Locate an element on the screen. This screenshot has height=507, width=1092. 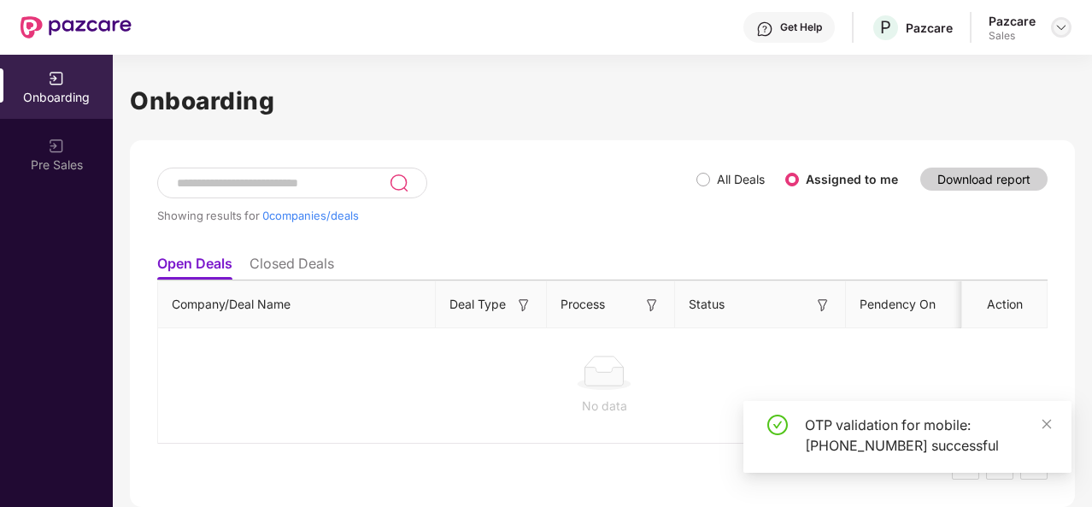
span: check-circle is located at coordinates (778, 425).